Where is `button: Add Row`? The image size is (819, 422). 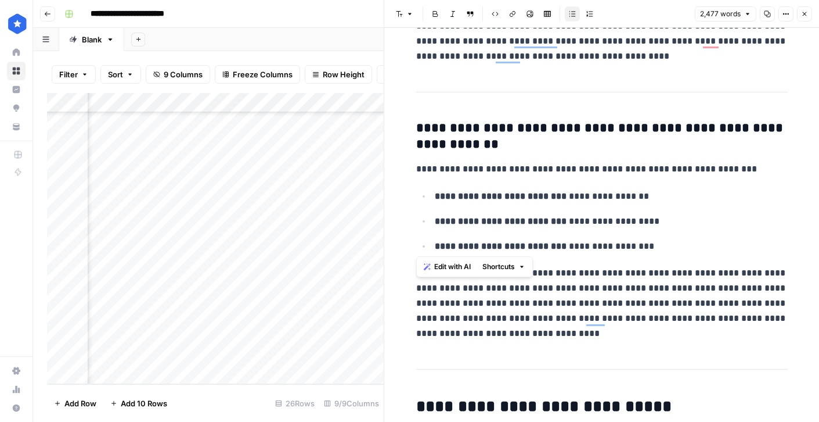
button: Add Row is located at coordinates (75, 403).